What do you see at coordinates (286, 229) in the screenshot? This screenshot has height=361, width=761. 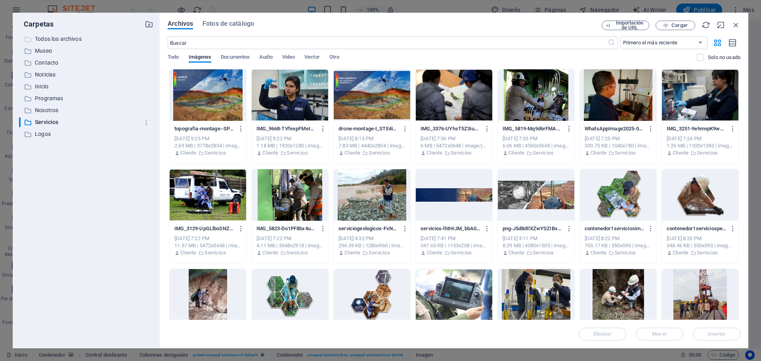 I see `p: IMG_5823-Do1PF8bx4uUQPXCkbXTzaw.JPG` at bounding box center [286, 229].